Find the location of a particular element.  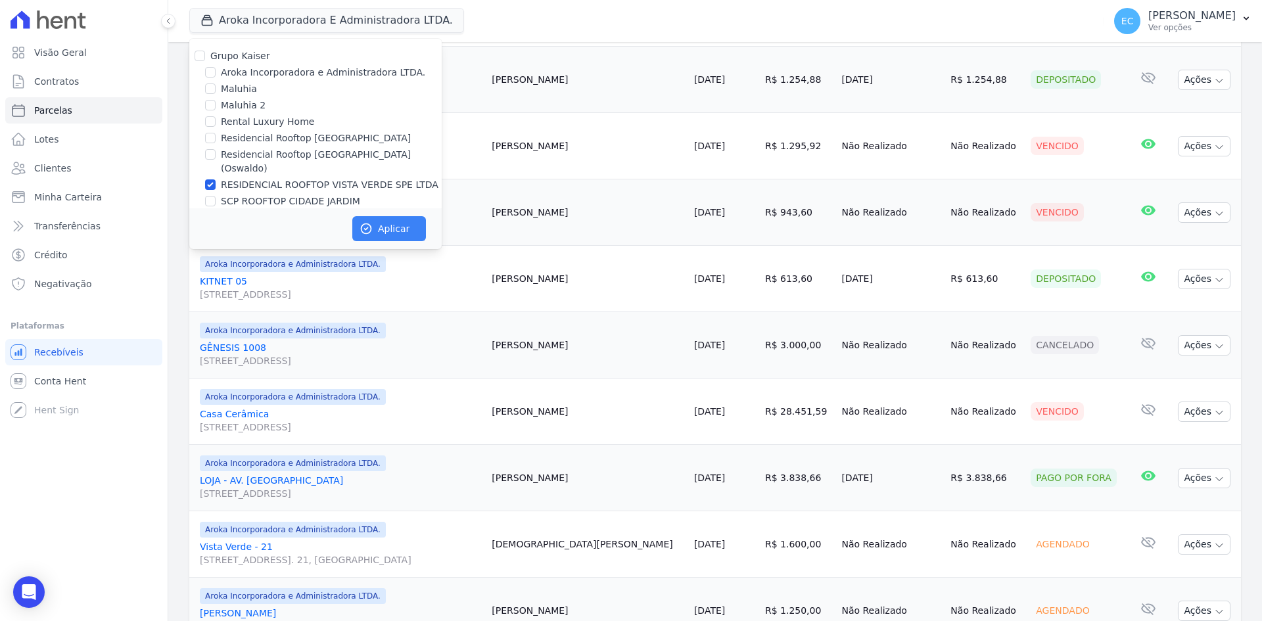

button: Aplicar is located at coordinates (389, 229).